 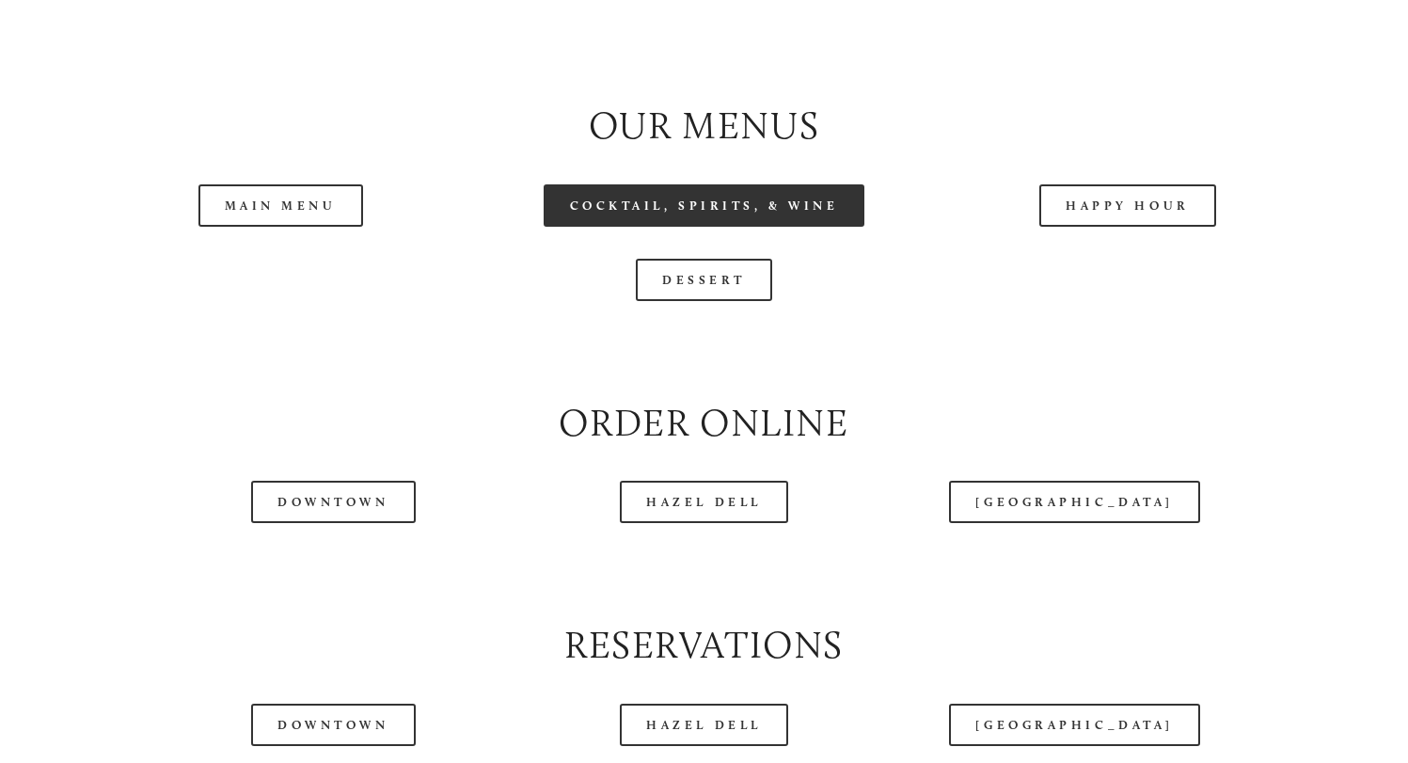 What do you see at coordinates (1128, 205) in the screenshot?
I see `a: Happy Hour` at bounding box center [1128, 205].